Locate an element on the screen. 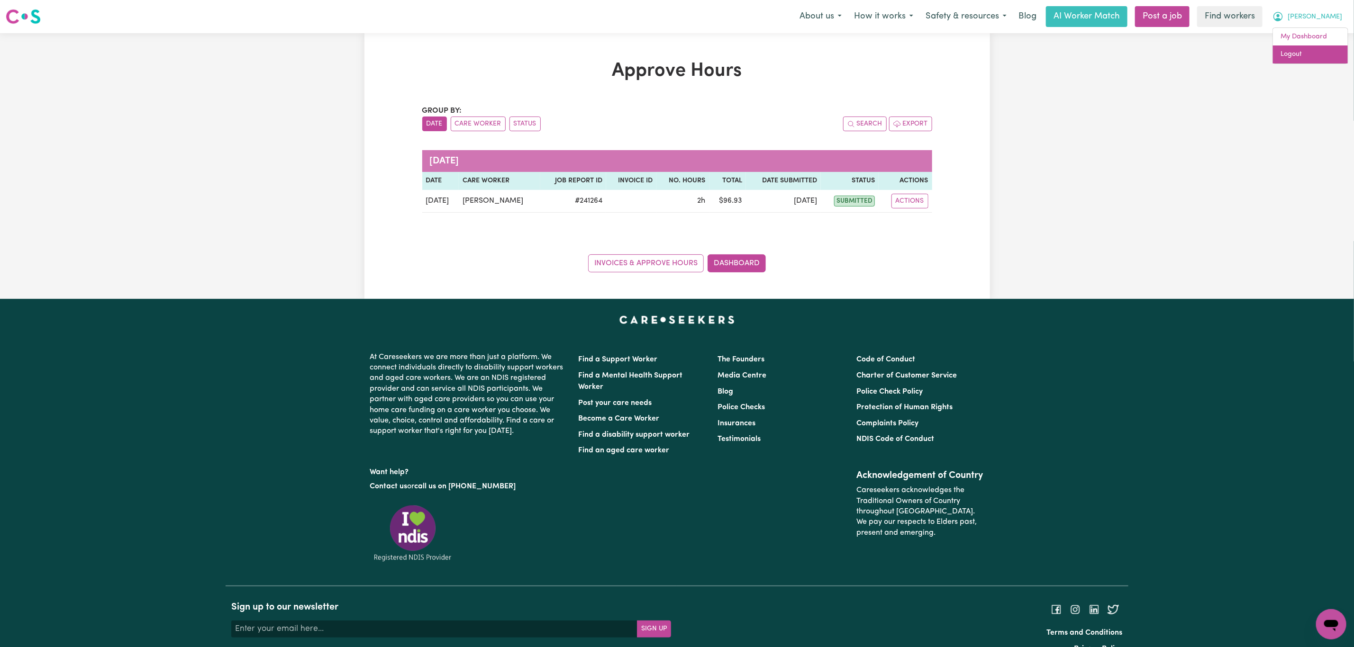 The width and height of the screenshot is (1354, 647). a: Follow Careseekers on Instagram is located at coordinates (1075, 609).